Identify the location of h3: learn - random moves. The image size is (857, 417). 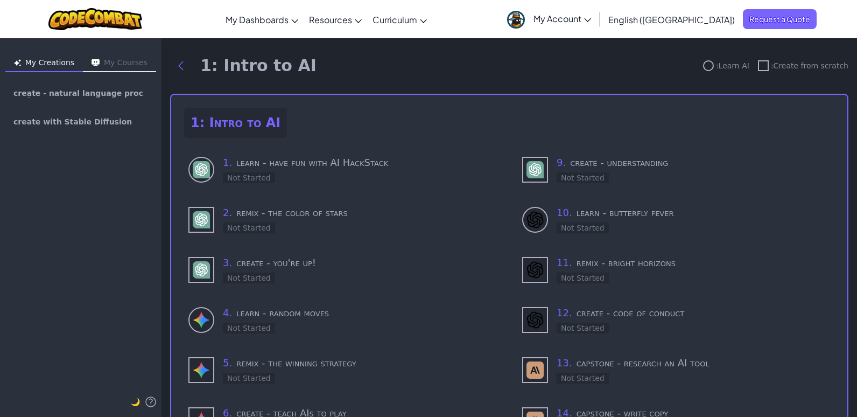
(360, 313).